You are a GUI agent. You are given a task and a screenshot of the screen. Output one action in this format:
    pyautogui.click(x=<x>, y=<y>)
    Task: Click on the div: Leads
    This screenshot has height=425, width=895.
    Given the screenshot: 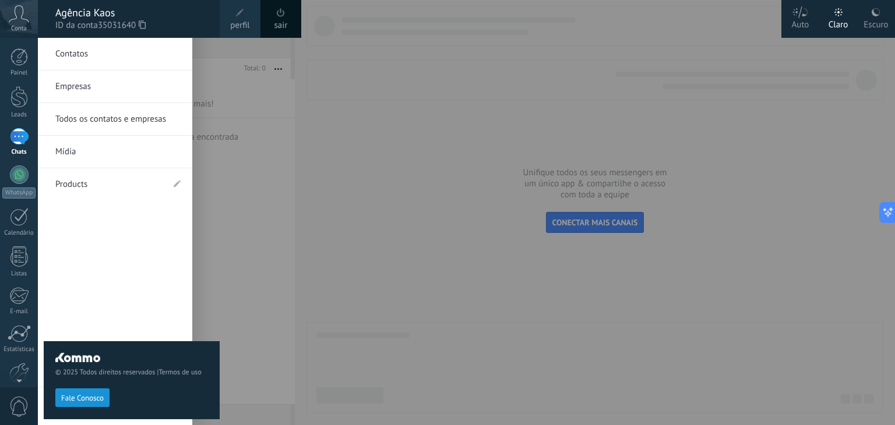 What is the action you would take?
    pyautogui.click(x=19, y=115)
    